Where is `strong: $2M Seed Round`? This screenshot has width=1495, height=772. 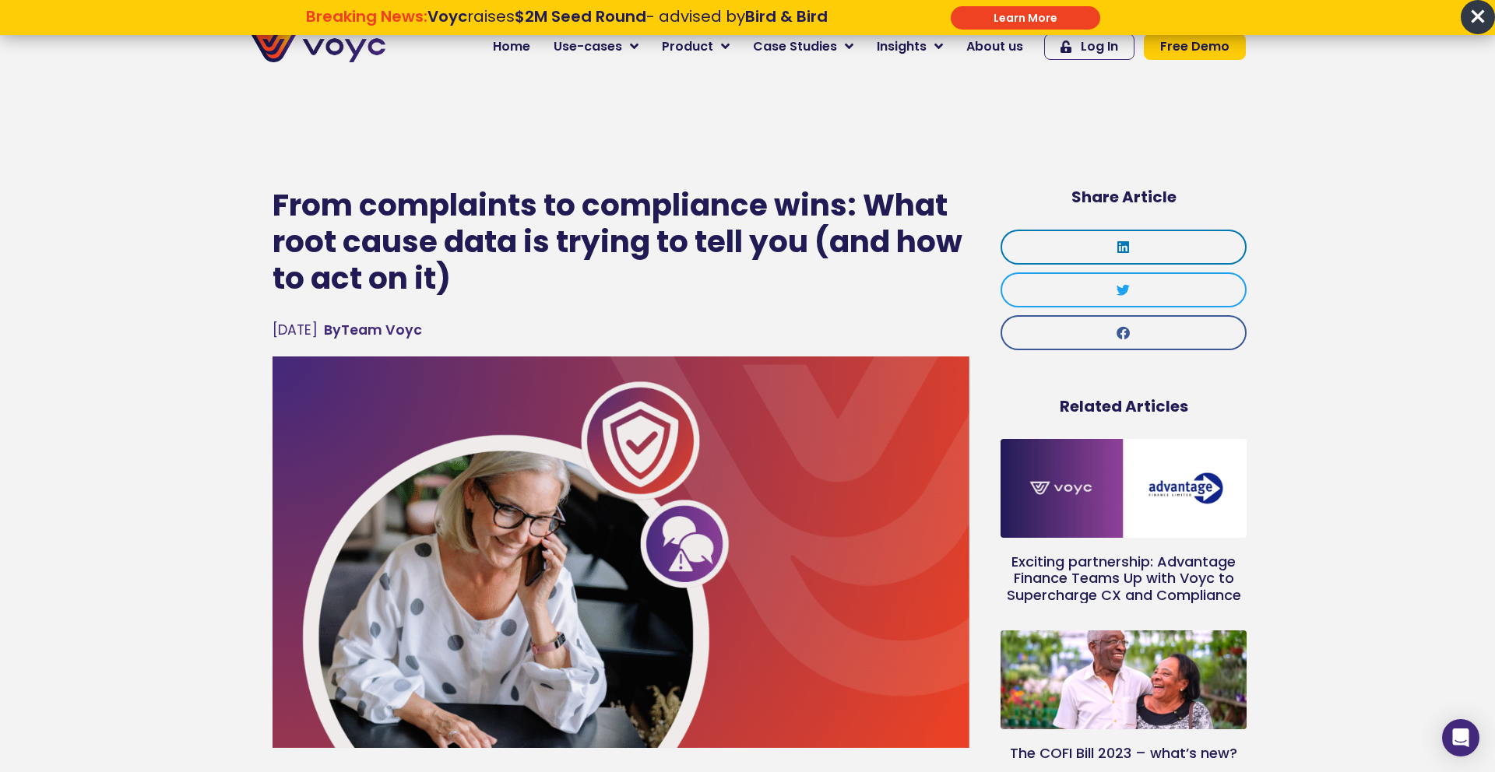
strong: $2M Seed Round is located at coordinates (580, 16).